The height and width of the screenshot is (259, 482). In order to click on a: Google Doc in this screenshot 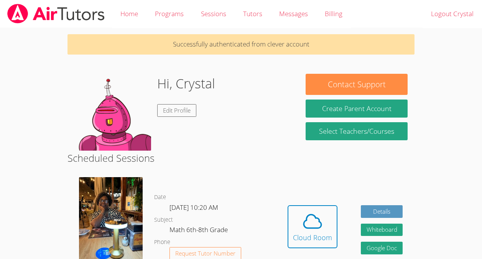, I will do `click(382, 247)`.